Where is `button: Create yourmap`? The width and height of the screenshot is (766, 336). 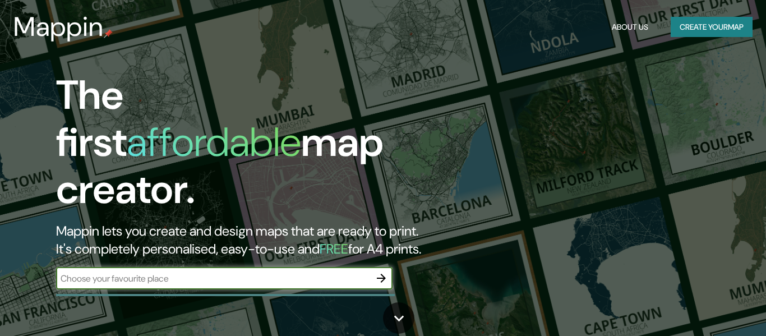 button: Create yourmap is located at coordinates (712, 27).